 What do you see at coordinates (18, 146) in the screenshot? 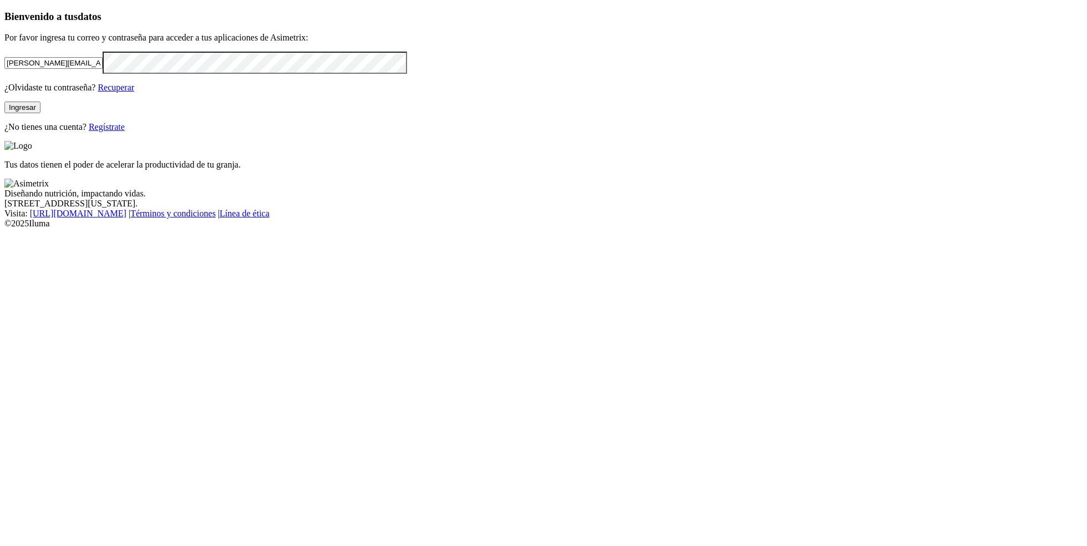
I see `img: Logo` at bounding box center [18, 146].